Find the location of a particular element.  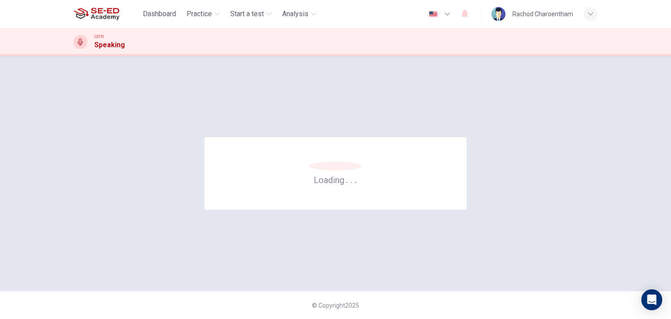

div: Open Intercom Messenger is located at coordinates (652, 300).